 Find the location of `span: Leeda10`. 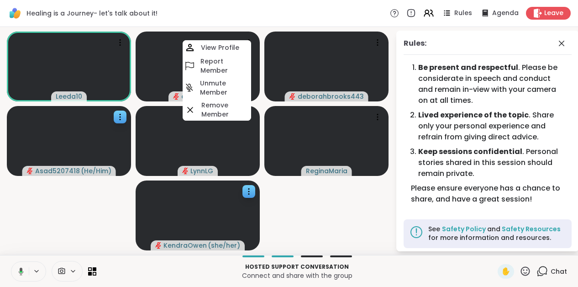

span: Leeda10 is located at coordinates (69, 96).